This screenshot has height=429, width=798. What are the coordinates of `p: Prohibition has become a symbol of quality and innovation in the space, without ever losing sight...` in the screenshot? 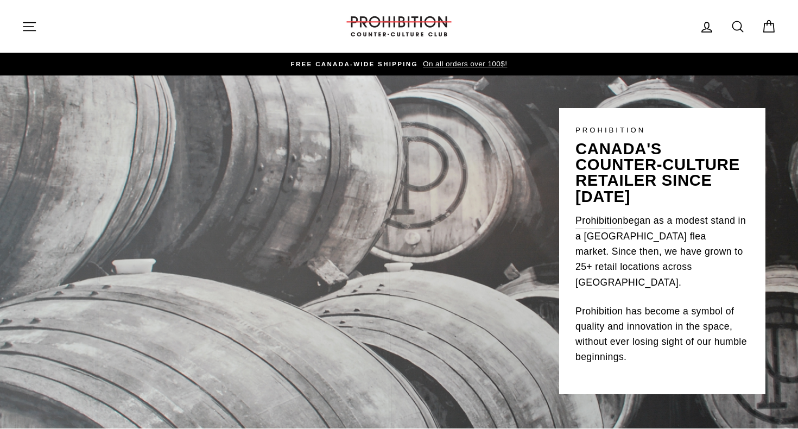 It's located at (662, 334).